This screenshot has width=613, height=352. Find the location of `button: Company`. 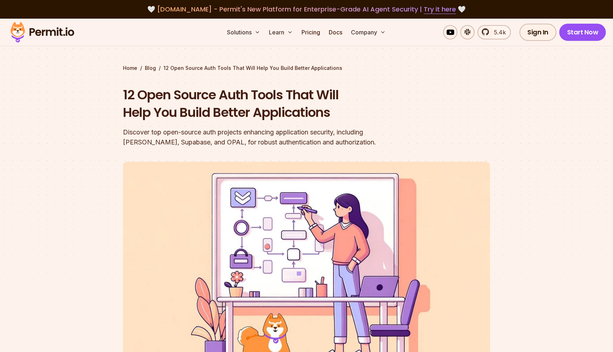

button: Company is located at coordinates (368, 32).